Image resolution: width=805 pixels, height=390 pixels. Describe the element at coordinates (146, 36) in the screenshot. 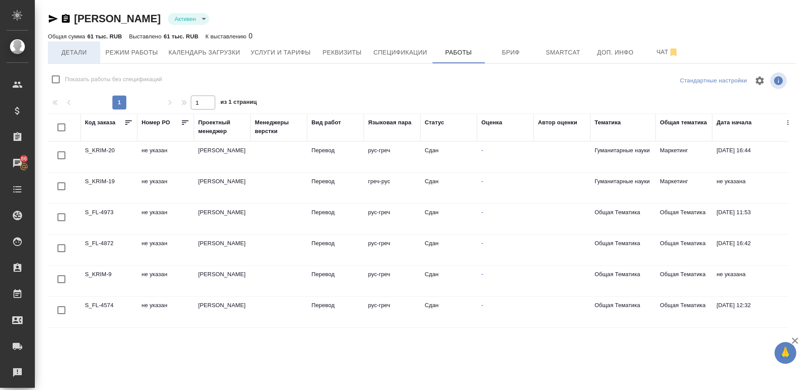

I see `p: Выставлено` at that location.